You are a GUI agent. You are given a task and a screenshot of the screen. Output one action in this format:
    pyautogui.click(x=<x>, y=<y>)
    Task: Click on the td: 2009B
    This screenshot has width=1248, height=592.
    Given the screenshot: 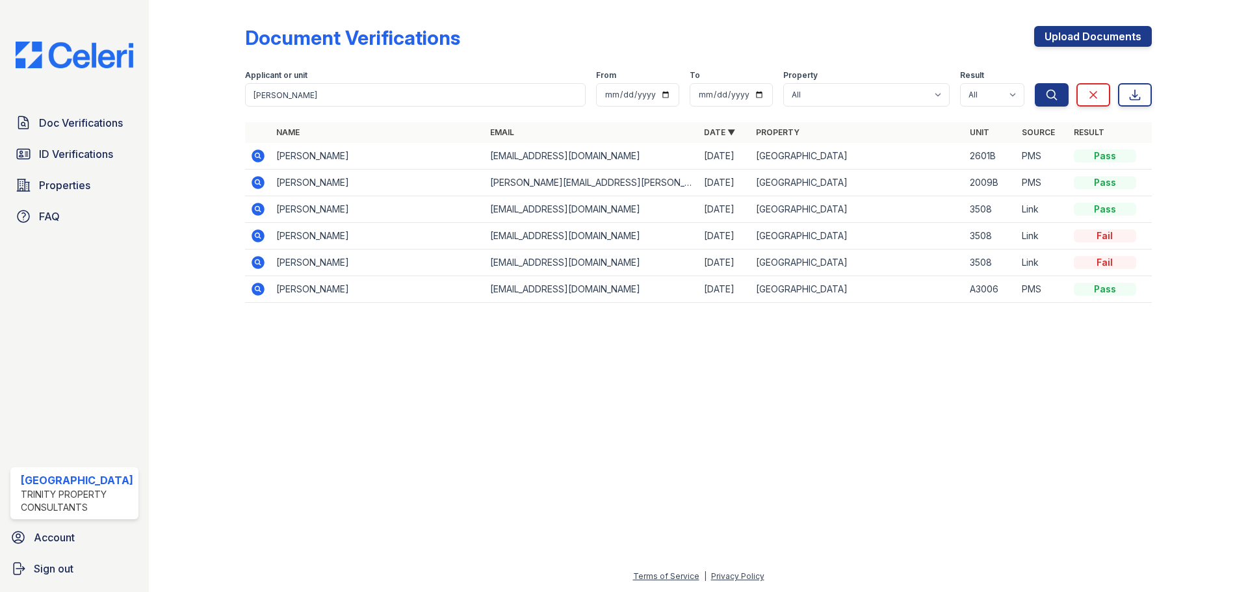 What is the action you would take?
    pyautogui.click(x=991, y=183)
    